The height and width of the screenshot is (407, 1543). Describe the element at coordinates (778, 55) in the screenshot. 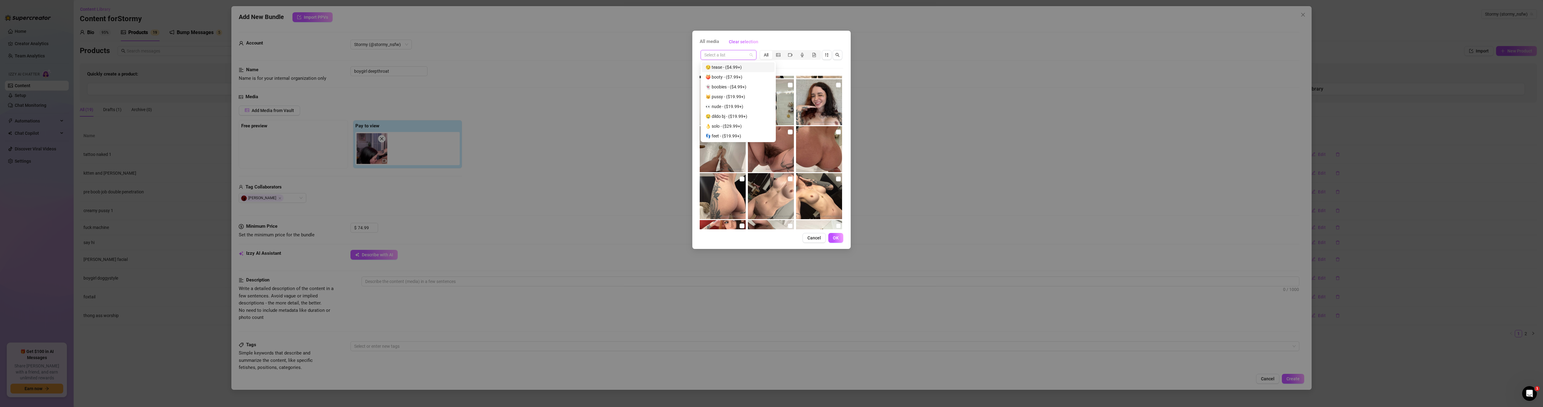

I see `span: picture` at that location.